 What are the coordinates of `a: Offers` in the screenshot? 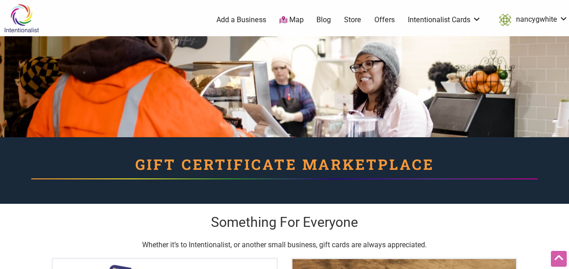 It's located at (384, 20).